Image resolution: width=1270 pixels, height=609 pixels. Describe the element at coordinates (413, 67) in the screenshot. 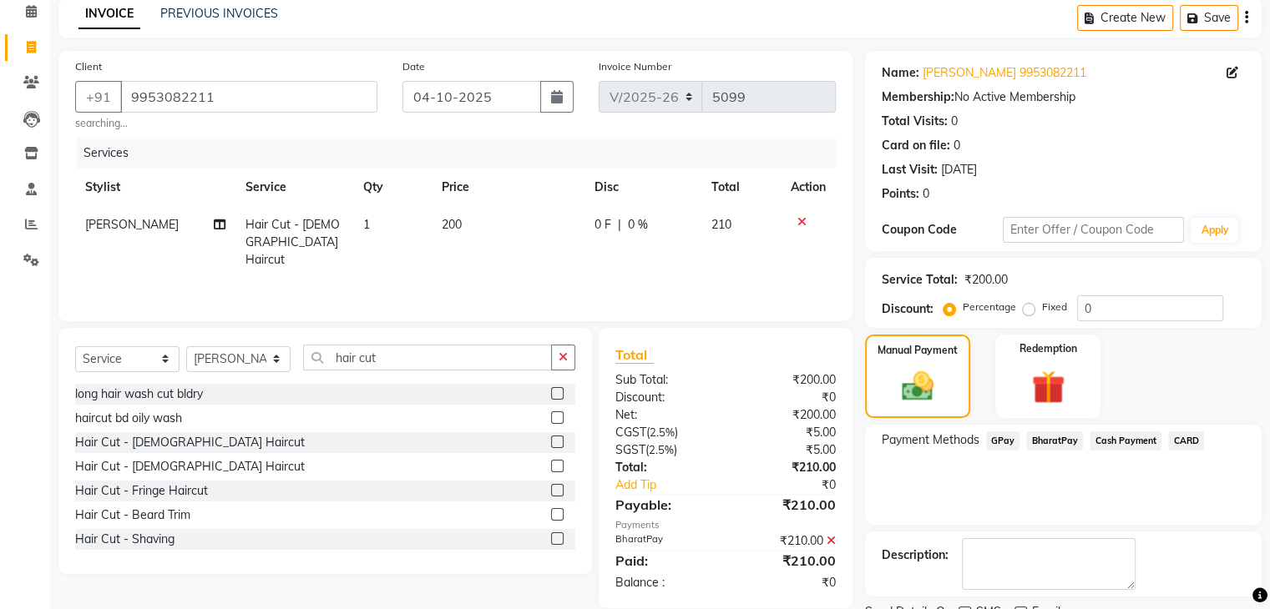

I see `label: Date` at that location.